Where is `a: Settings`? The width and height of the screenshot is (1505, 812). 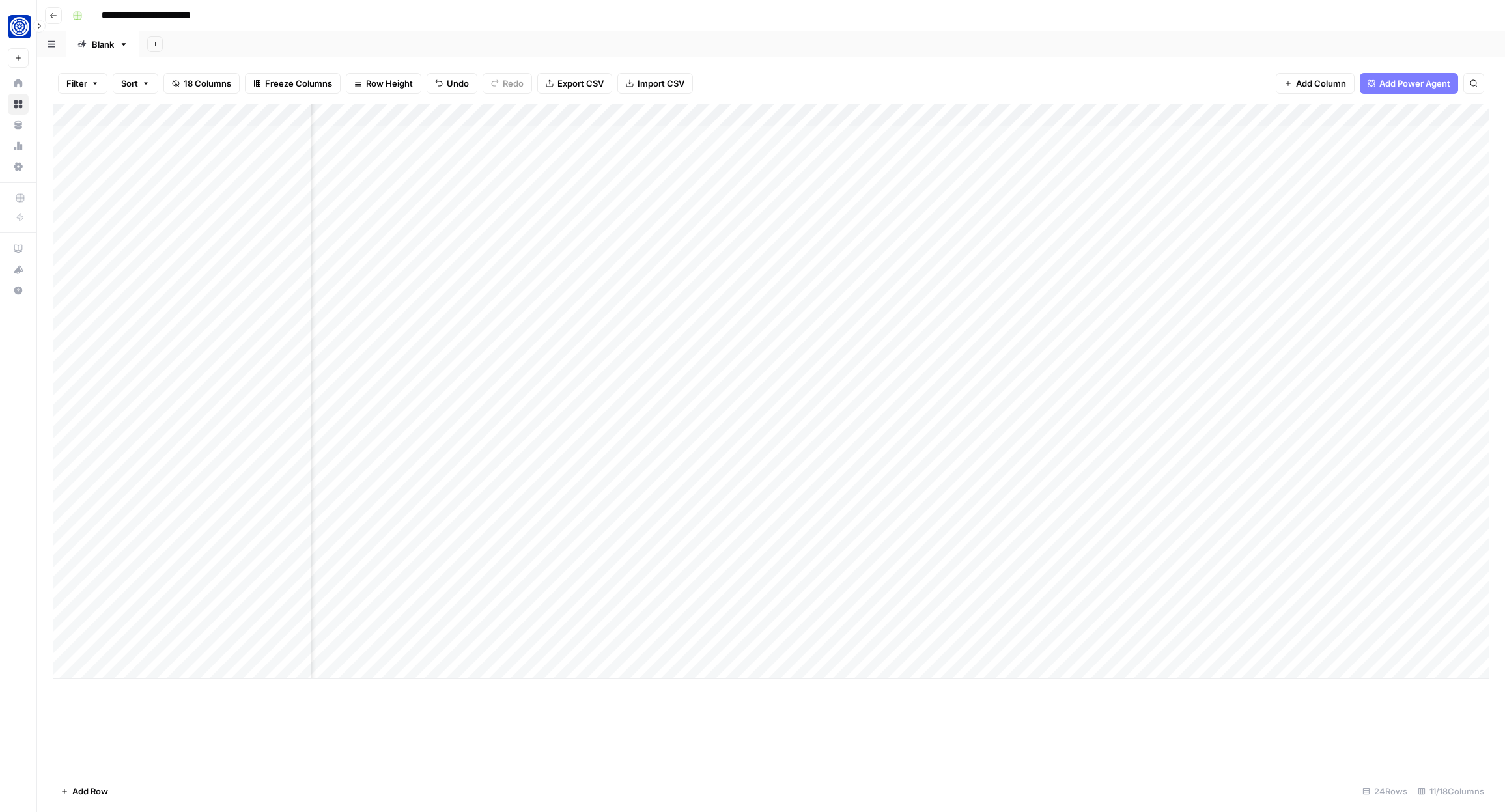 a: Settings is located at coordinates (18, 167).